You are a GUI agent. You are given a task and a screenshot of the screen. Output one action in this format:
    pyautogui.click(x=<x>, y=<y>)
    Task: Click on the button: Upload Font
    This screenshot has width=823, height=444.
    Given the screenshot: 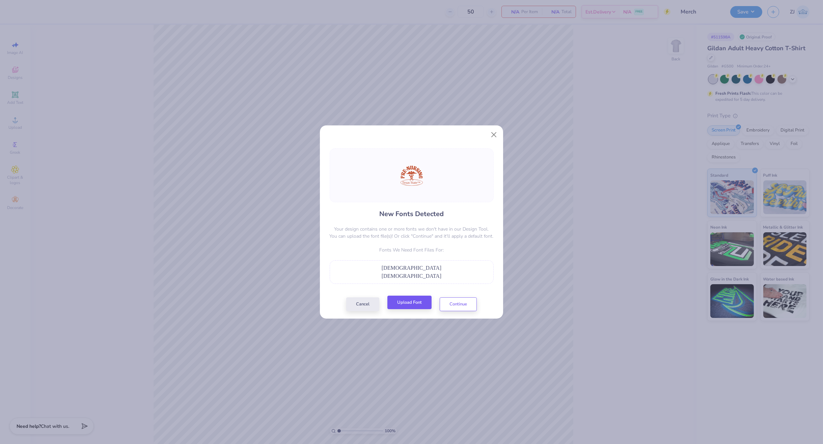 What is the action you would take?
    pyautogui.click(x=409, y=303)
    